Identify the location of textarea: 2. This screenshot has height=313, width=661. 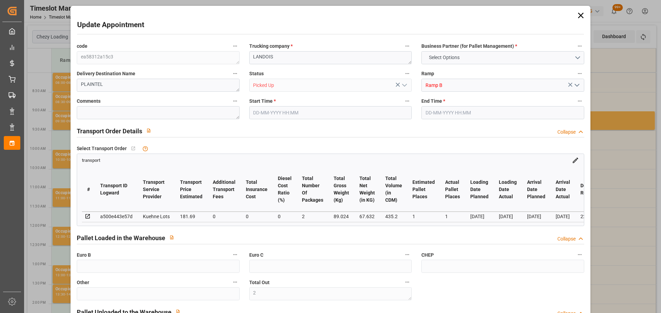
(330, 294).